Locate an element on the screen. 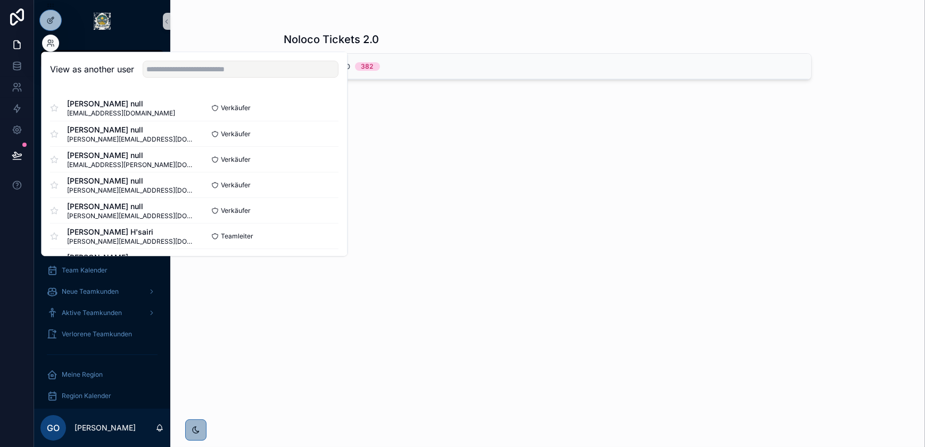 This screenshot has width=925, height=447. div: scrollable content is located at coordinates (102, 226).